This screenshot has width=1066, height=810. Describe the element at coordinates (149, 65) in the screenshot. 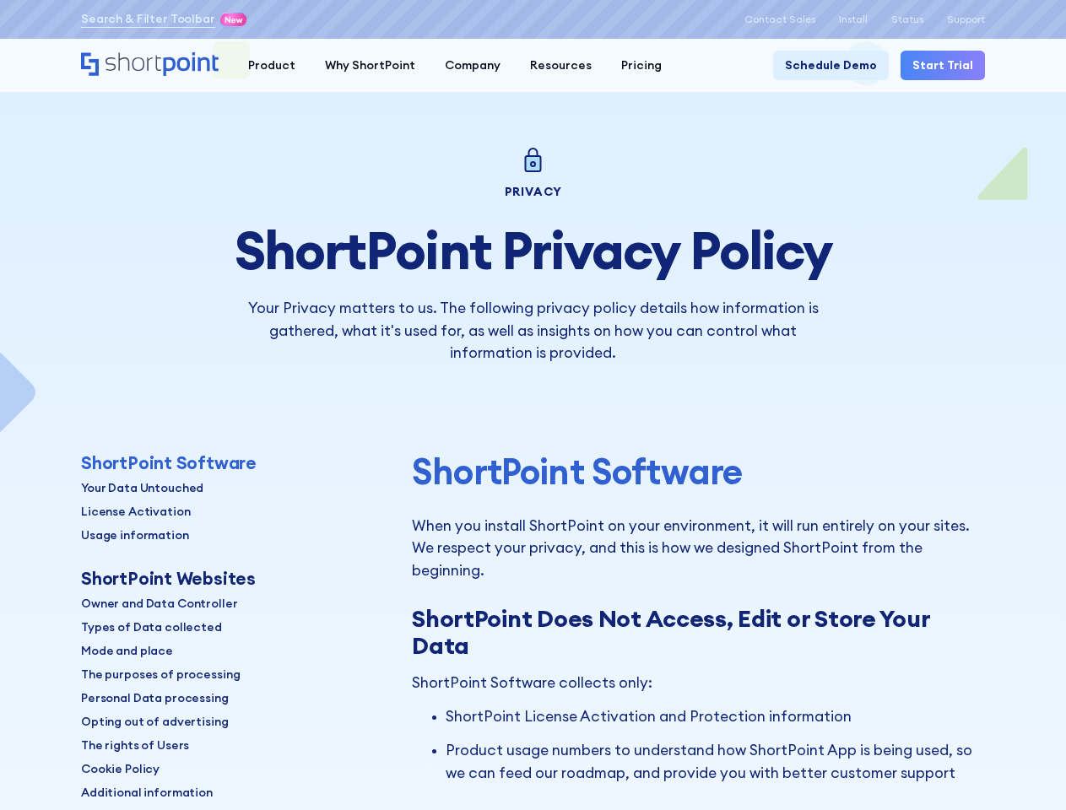

I see `a: Home` at that location.